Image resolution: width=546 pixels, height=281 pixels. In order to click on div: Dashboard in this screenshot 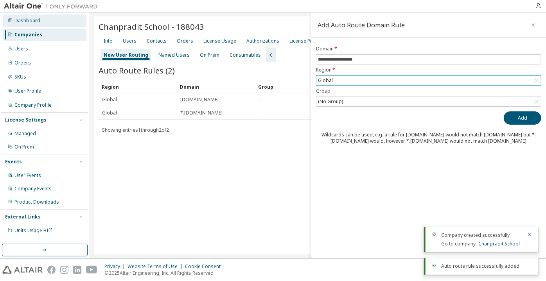, I will do `click(27, 21)`.